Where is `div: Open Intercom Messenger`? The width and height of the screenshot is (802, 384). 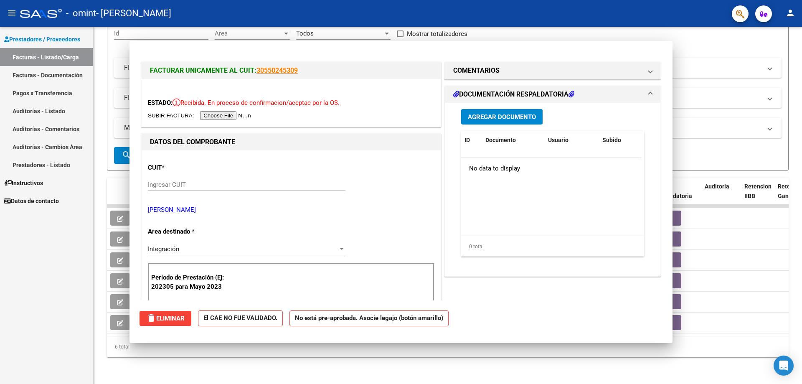 div: Open Intercom Messenger is located at coordinates (784, 366).